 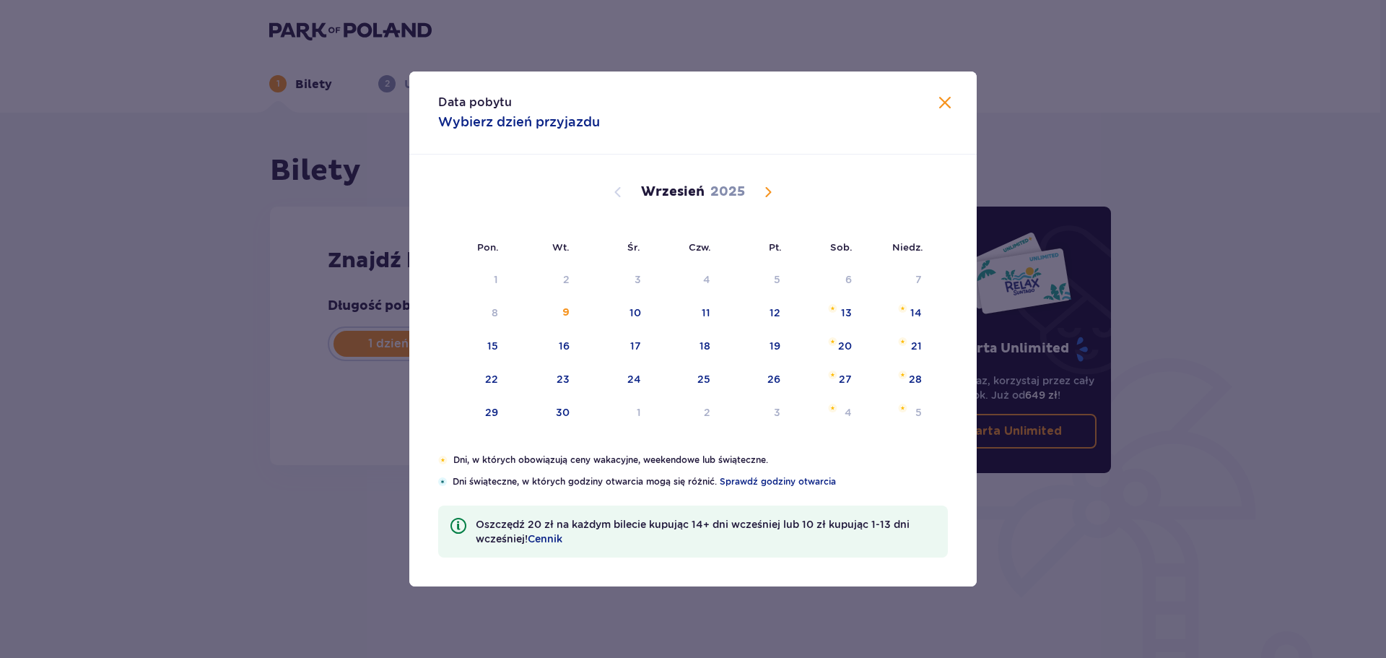 What do you see at coordinates (473, 347) in the screenshot?
I see `td: poniedziałek, 15 września 2025` at bounding box center [473, 347].